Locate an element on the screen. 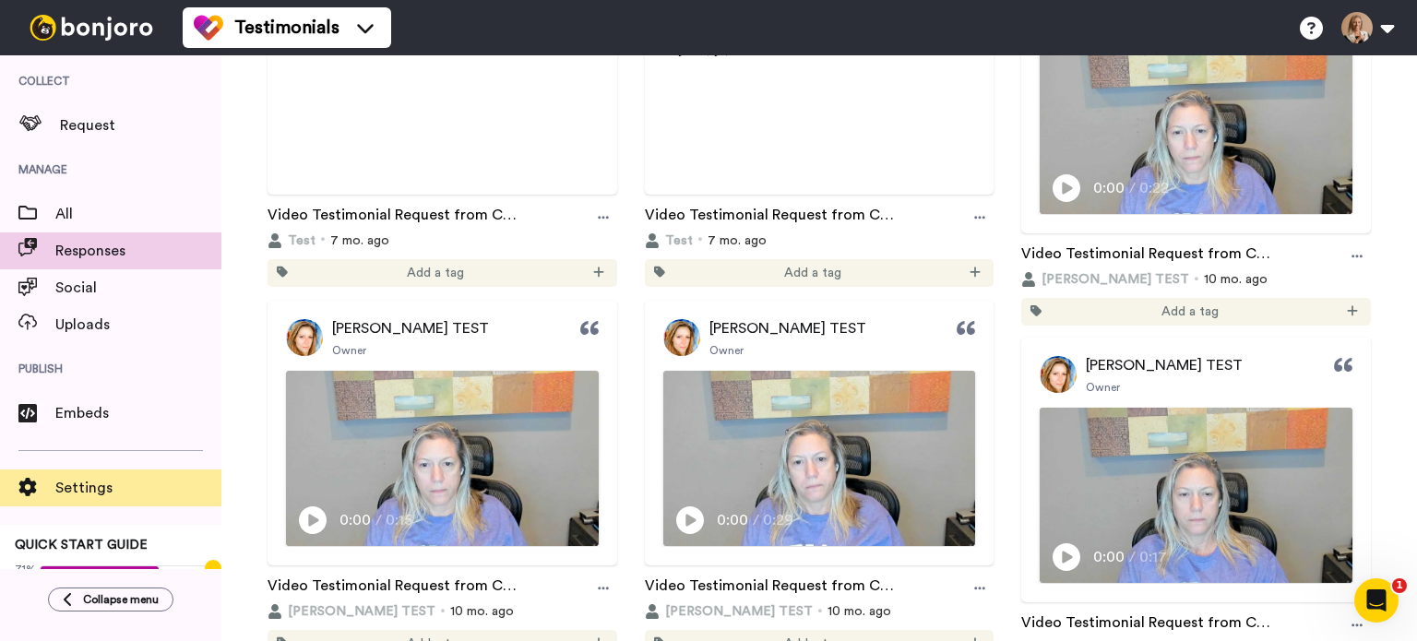 Image resolution: width=1417 pixels, height=641 pixels. span: fdjads;ljf;ldsfa is located at coordinates (713, 49).